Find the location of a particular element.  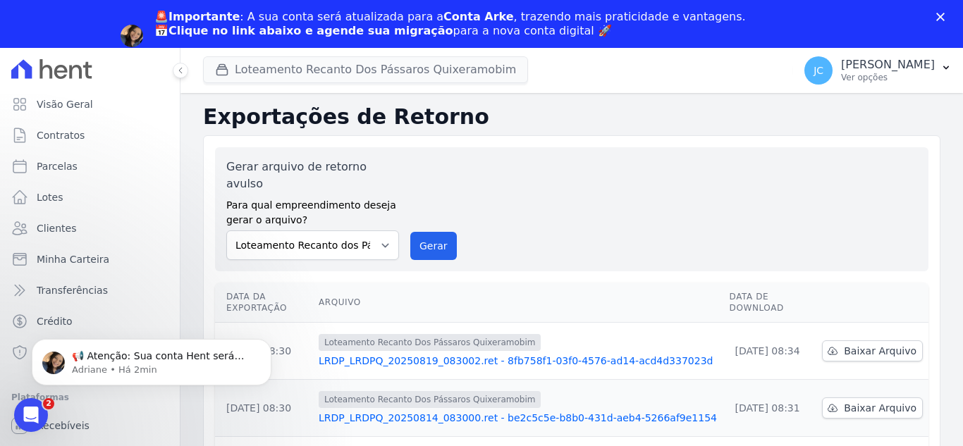

span: Transferências is located at coordinates (72, 291).